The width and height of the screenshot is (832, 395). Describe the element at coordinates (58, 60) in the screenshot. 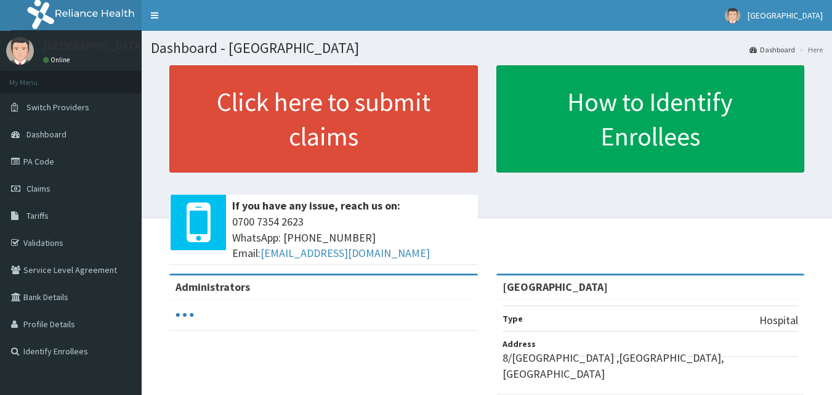

I see `a: Online` at that location.